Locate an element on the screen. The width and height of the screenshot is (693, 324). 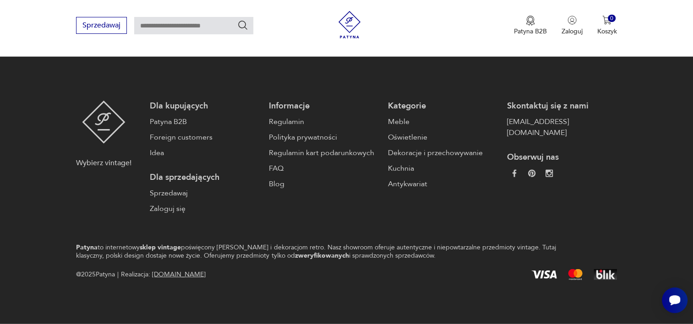
p: Kategorie is located at coordinates (443, 106).